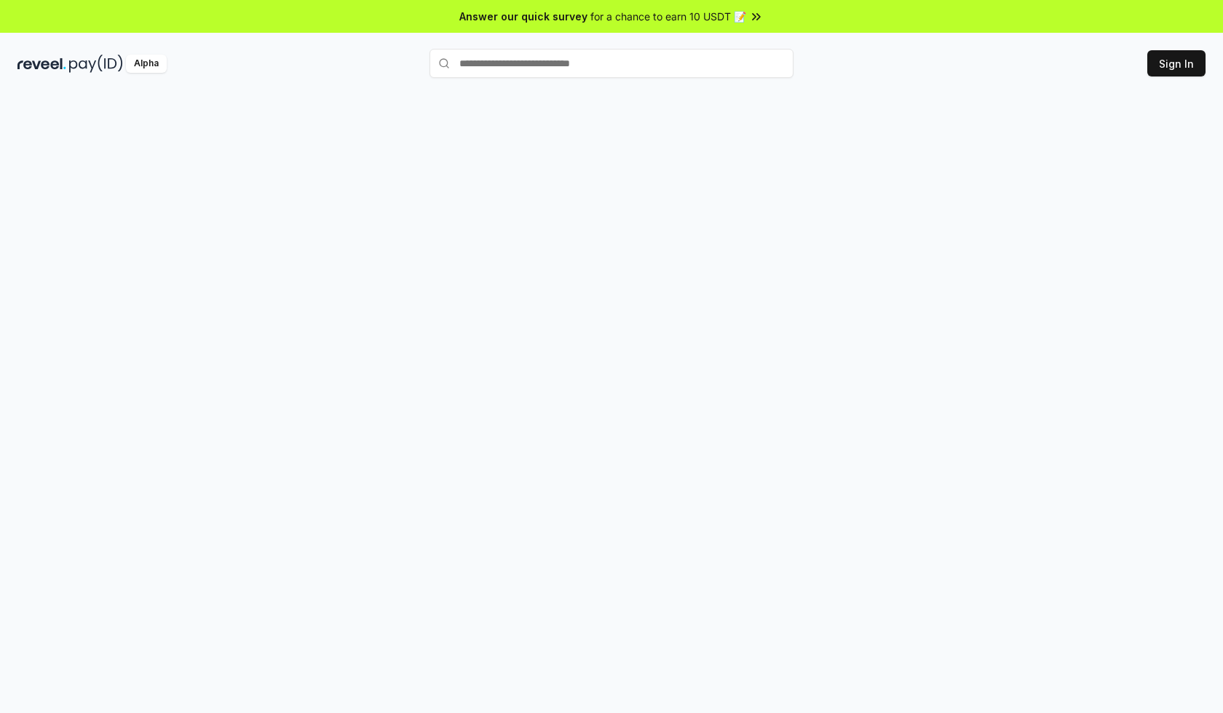  I want to click on span: for a chance to earn 10 USDT 📝, so click(668, 16).